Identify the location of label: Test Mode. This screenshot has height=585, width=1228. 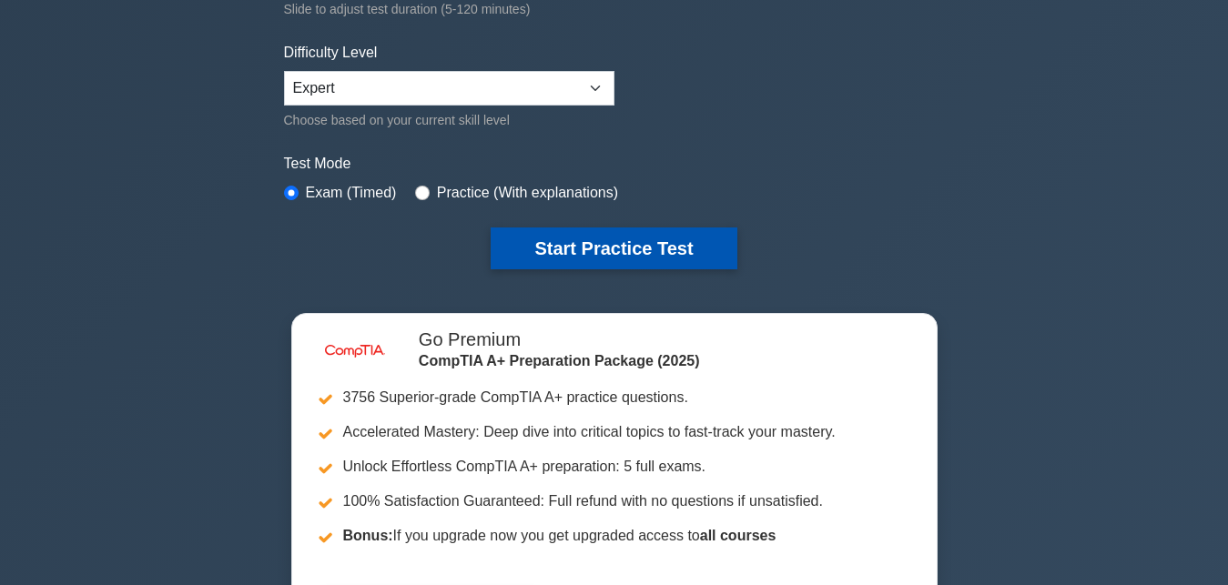
(615, 164).